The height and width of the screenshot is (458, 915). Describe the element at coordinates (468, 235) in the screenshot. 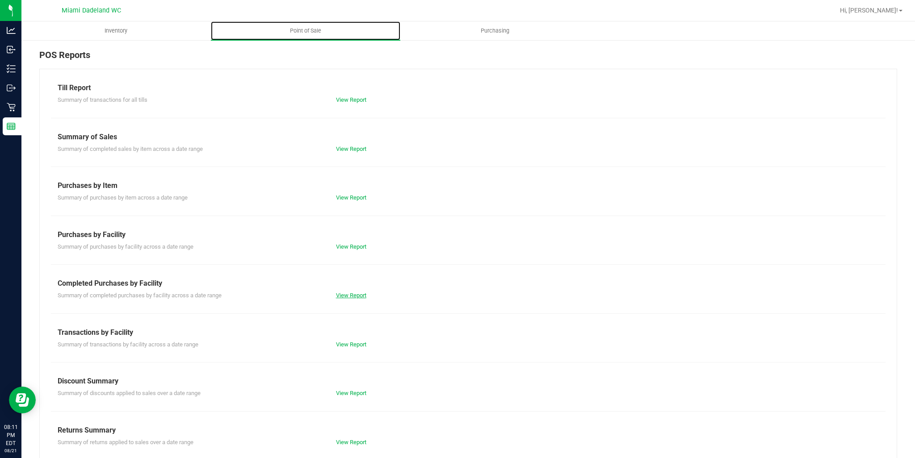

I see `div: Purchases by Facility` at that location.